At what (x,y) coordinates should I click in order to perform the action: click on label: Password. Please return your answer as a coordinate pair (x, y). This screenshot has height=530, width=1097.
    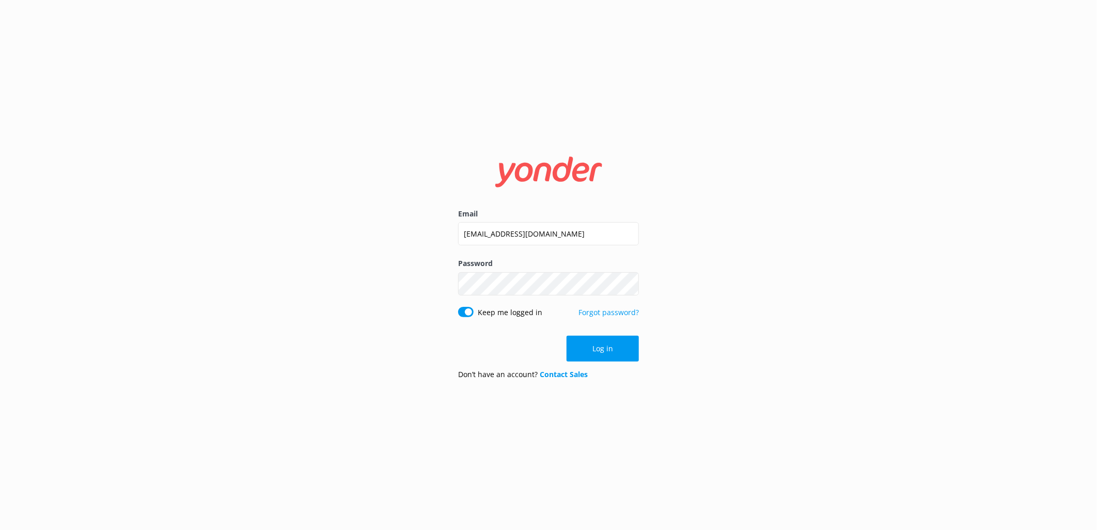
    Looking at the image, I should click on (548, 263).